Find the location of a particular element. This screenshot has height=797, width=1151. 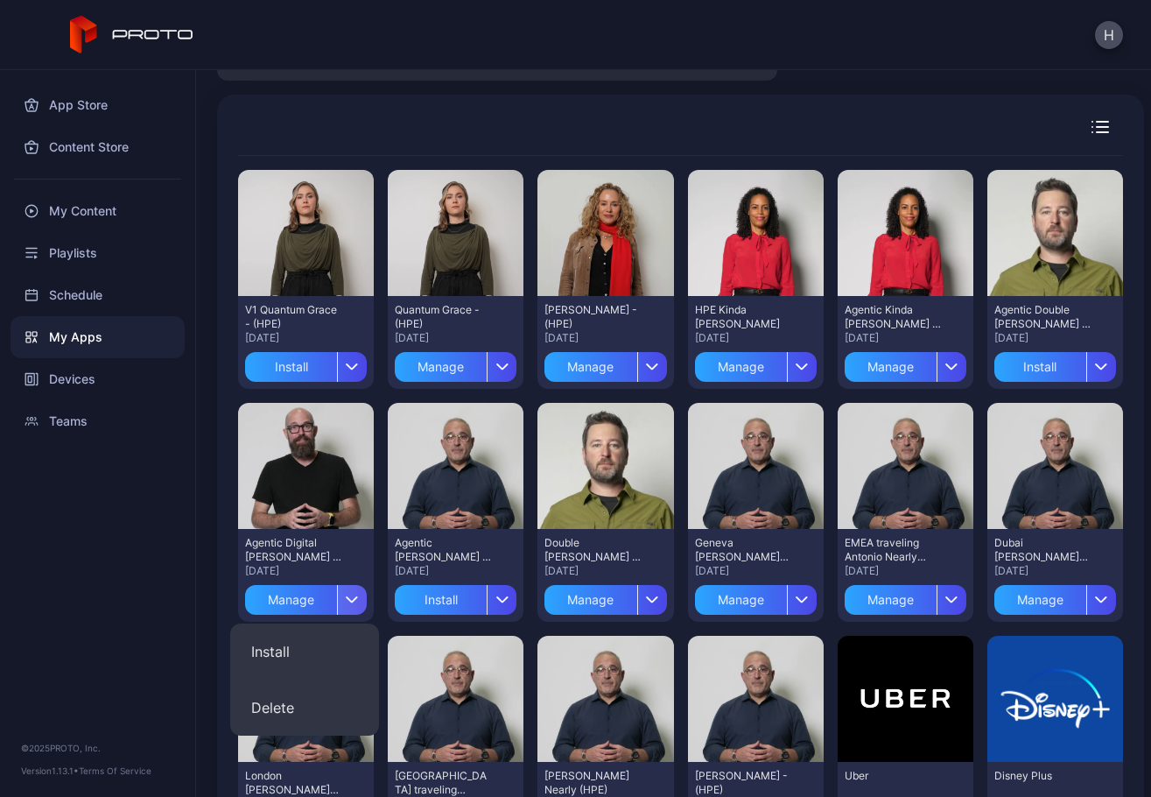

div: EMEA traveling Antonio Nearly (HPE) is located at coordinates (893, 550).